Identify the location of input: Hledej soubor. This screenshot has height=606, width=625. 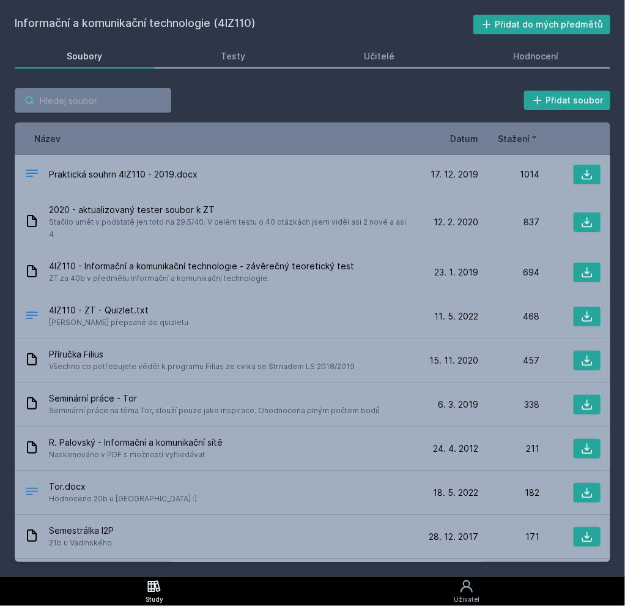
(93, 100).